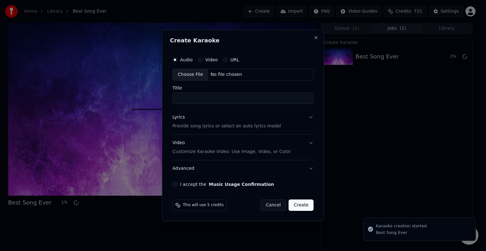 The width and height of the screenshot is (486, 251). Describe the element at coordinates (186, 60) in the screenshot. I see `label: Audio` at that location.